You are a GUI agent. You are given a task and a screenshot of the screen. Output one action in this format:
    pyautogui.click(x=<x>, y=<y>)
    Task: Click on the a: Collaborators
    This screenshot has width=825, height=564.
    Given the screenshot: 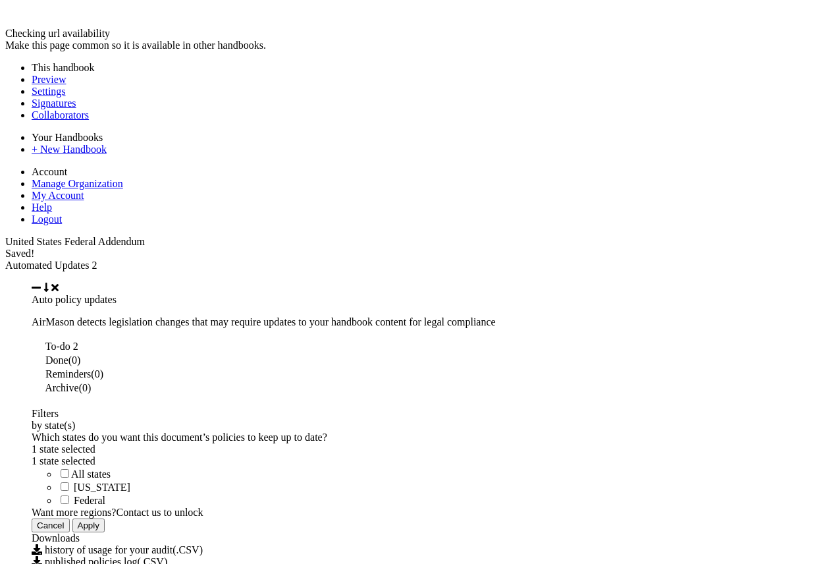 What is the action you would take?
    pyautogui.click(x=60, y=115)
    